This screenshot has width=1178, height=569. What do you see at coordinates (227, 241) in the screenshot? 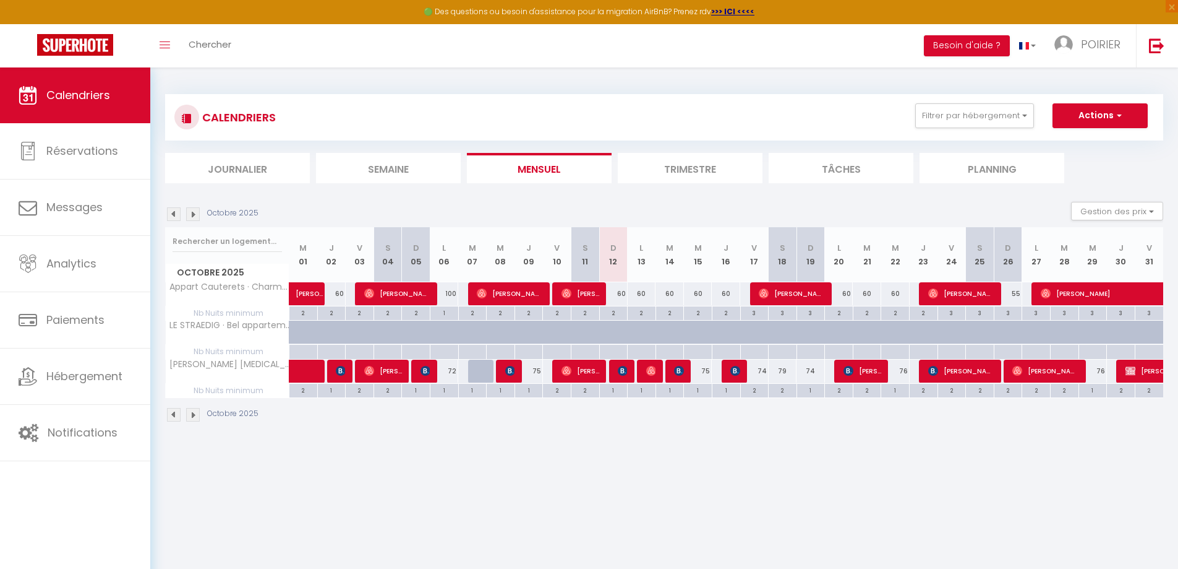
I see `input: Rechercher un logement...` at bounding box center [227, 241].